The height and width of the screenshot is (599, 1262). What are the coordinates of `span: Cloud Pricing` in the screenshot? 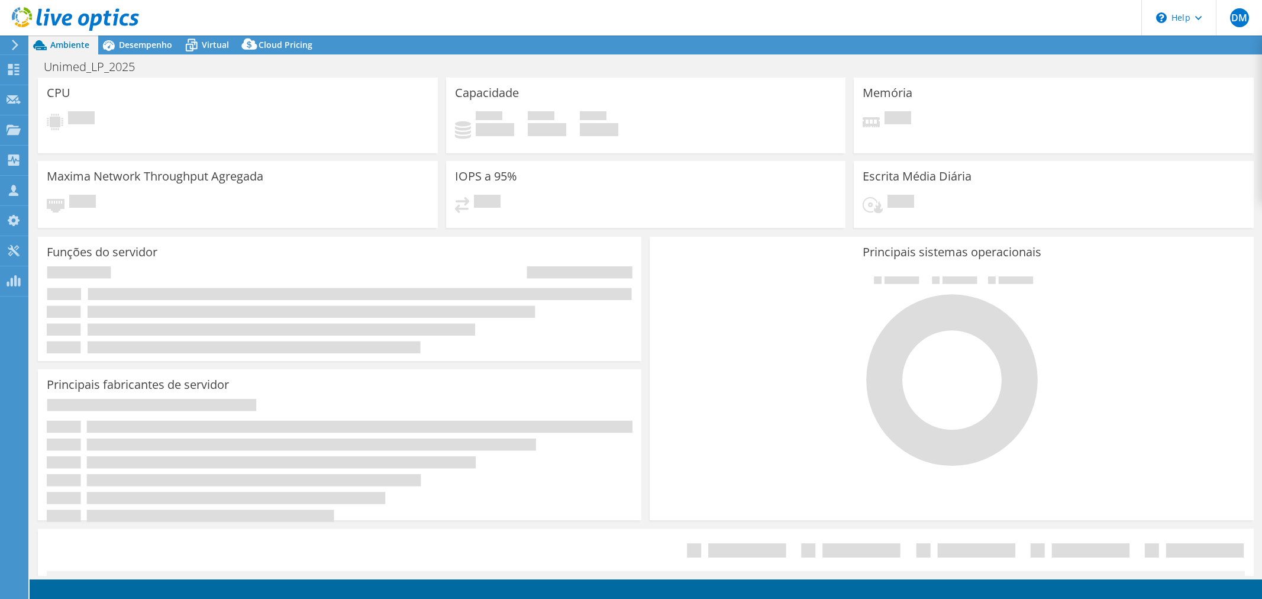 It's located at (285, 44).